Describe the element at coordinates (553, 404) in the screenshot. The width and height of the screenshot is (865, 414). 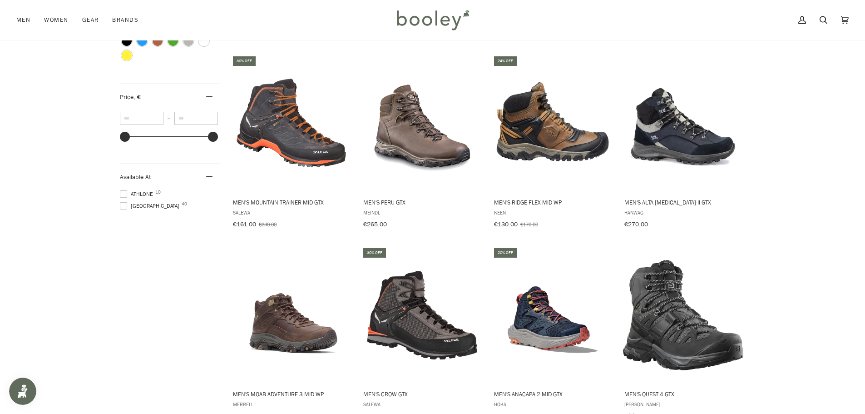
I see `span: Hoka` at that location.